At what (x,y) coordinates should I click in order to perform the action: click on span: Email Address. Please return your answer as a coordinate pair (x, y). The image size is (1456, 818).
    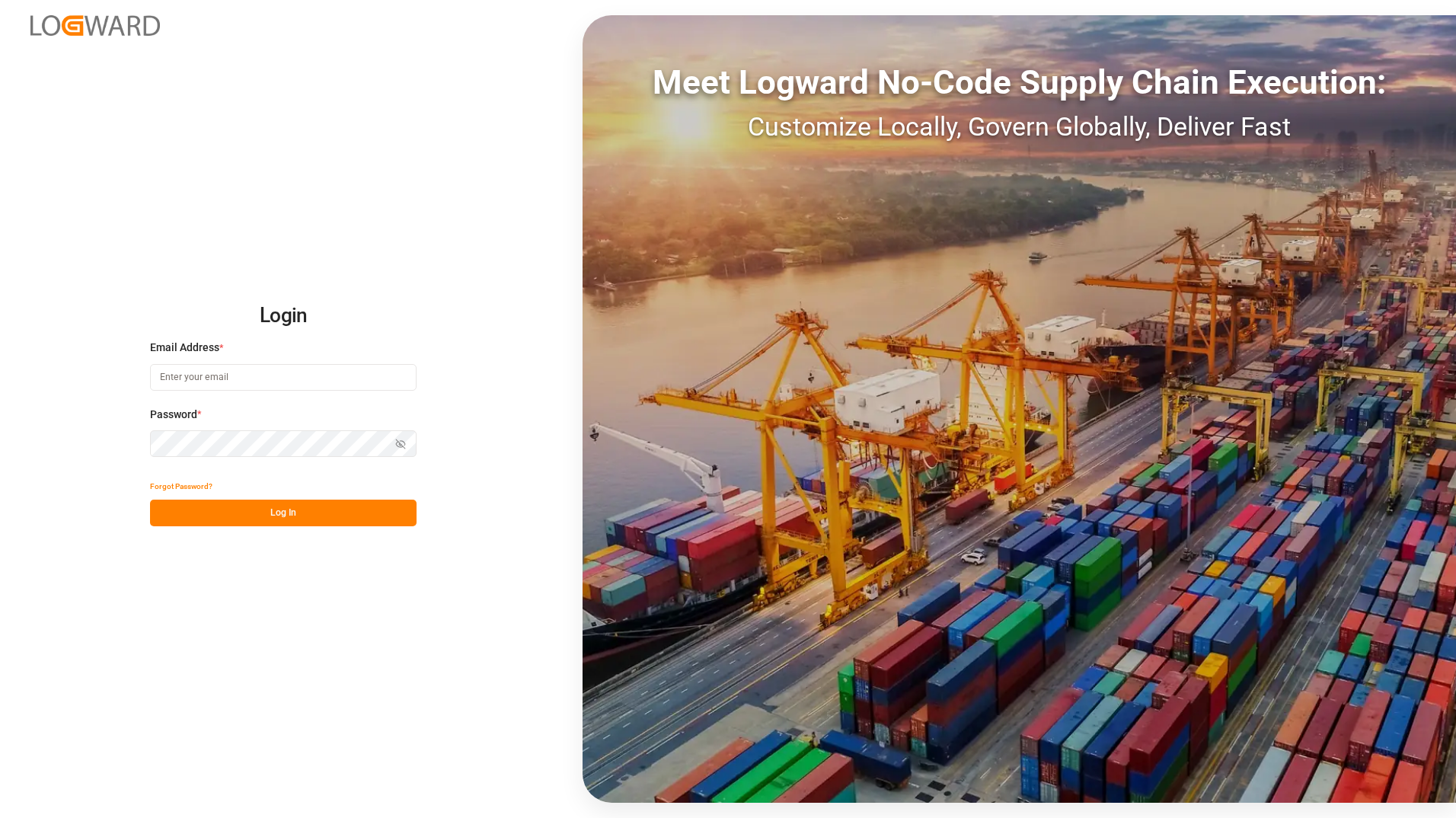
    Looking at the image, I should click on (184, 347).